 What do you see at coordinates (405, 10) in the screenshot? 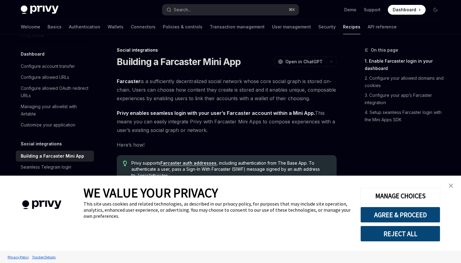
I see `span: Dashboard` at bounding box center [405, 10].